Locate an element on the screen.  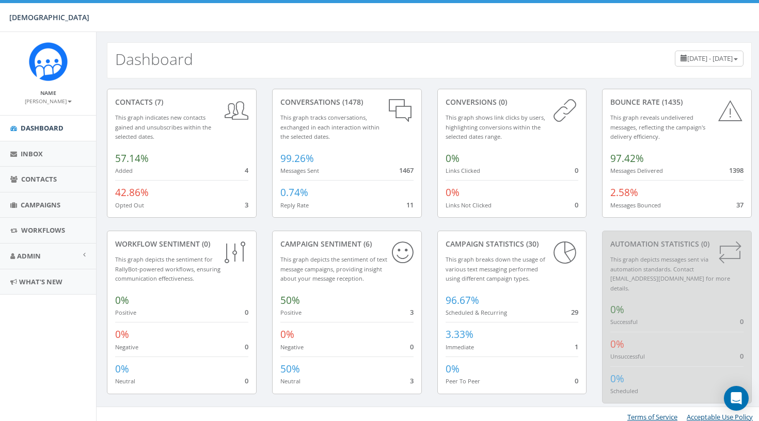
small: Name is located at coordinates (48, 93).